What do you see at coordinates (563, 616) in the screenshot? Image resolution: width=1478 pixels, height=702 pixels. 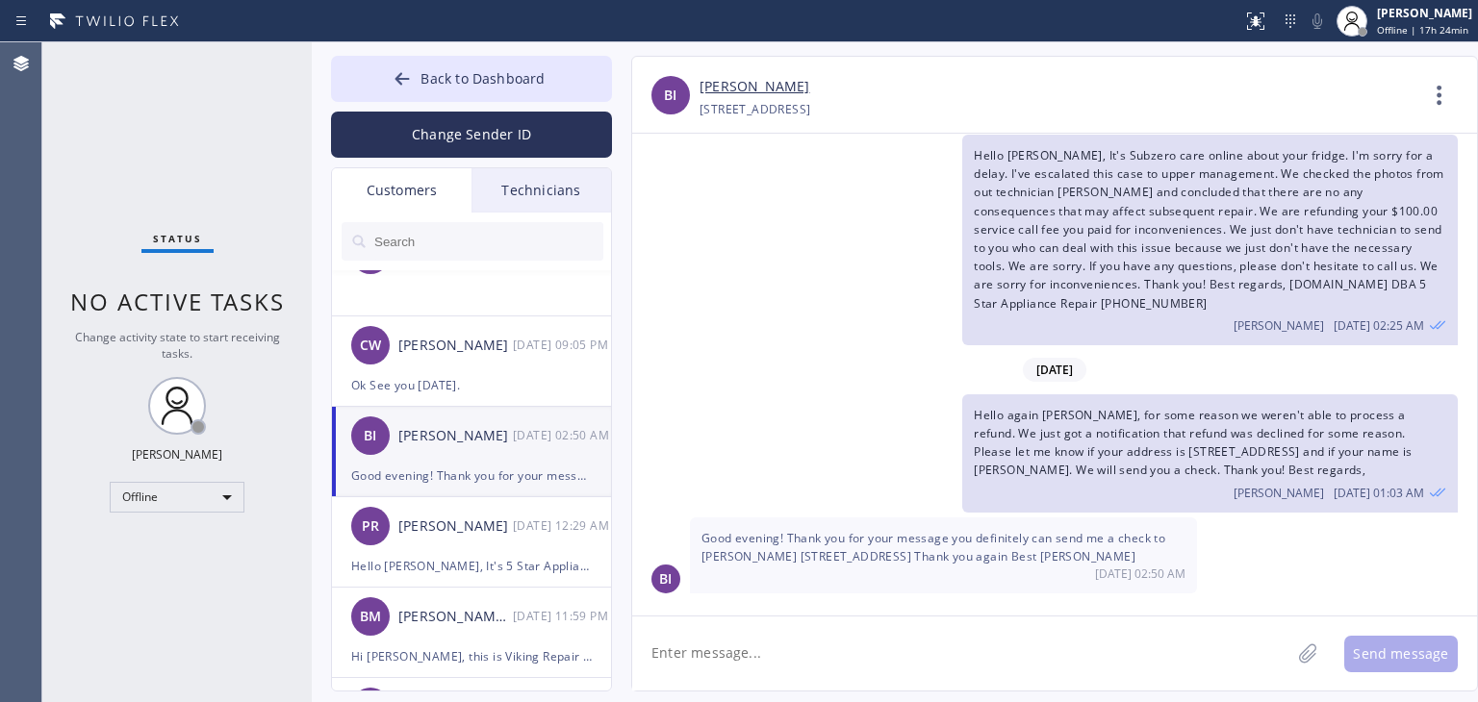 I see `div: 10/06/2025 9:59 AM` at bounding box center [563, 616].